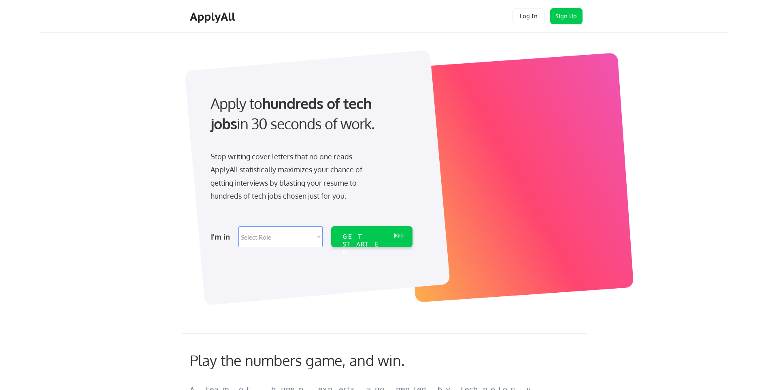  Describe the element at coordinates (293, 113) in the screenshot. I see `strong: hundreds of tech jobs` at that location.